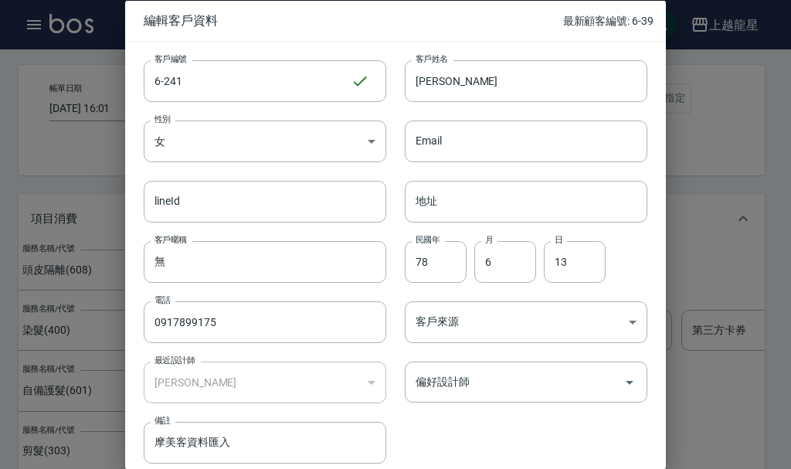  Describe the element at coordinates (162, 118) in the screenshot. I see `label: 性別` at that location.